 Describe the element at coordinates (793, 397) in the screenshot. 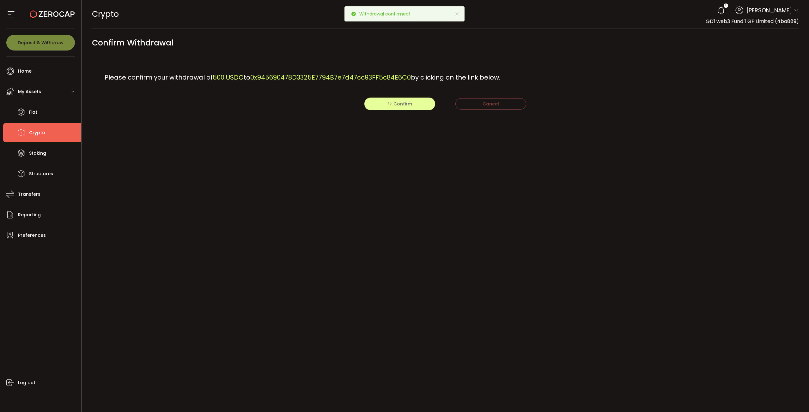

I see `div: Chat Widget` at that location.